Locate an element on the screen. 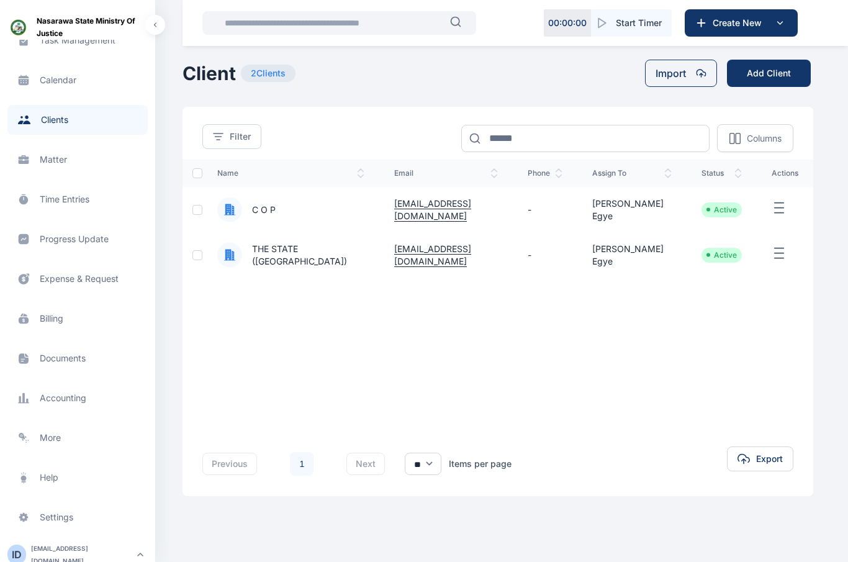 Image resolution: width=848 pixels, height=562 pixels. span: more is located at coordinates (78, 438).